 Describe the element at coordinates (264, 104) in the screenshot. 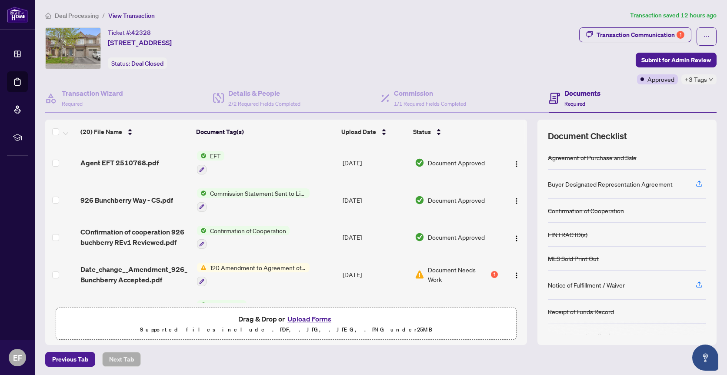

I see `span: 2/2 Required Fields Completed` at that location.